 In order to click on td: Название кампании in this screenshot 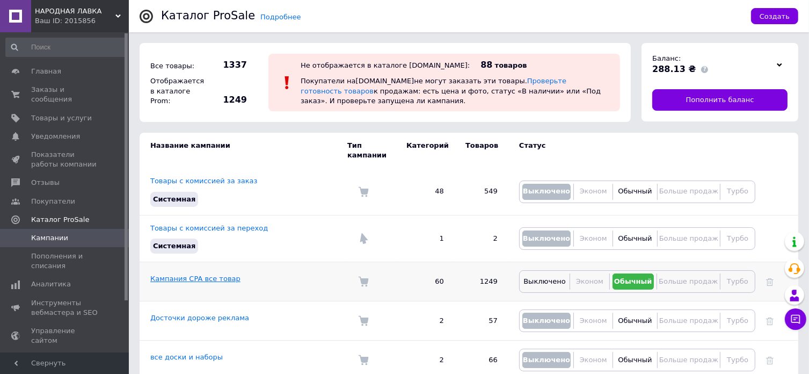, I will do `click(243, 150)`.